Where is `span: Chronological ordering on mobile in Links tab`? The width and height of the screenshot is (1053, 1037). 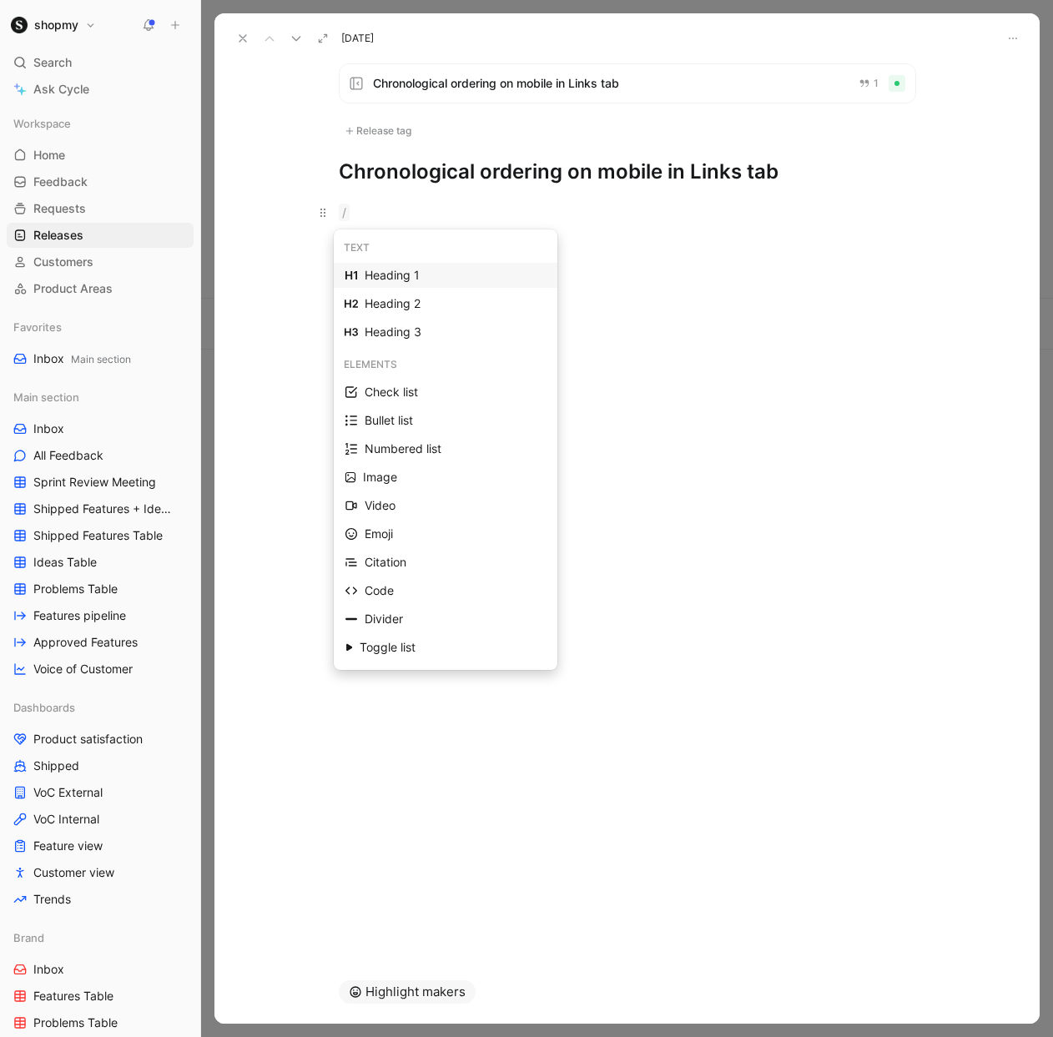 span: Chronological ordering on mobile in Links tab is located at coordinates (609, 83).